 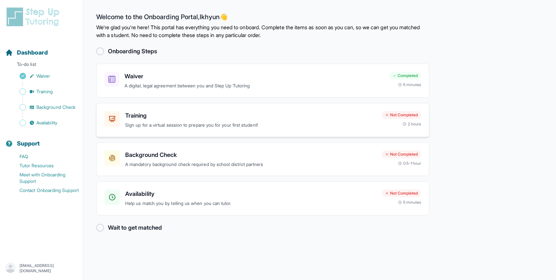 What do you see at coordinates (44, 92) in the screenshot?
I see `a: Training` at bounding box center [44, 92].